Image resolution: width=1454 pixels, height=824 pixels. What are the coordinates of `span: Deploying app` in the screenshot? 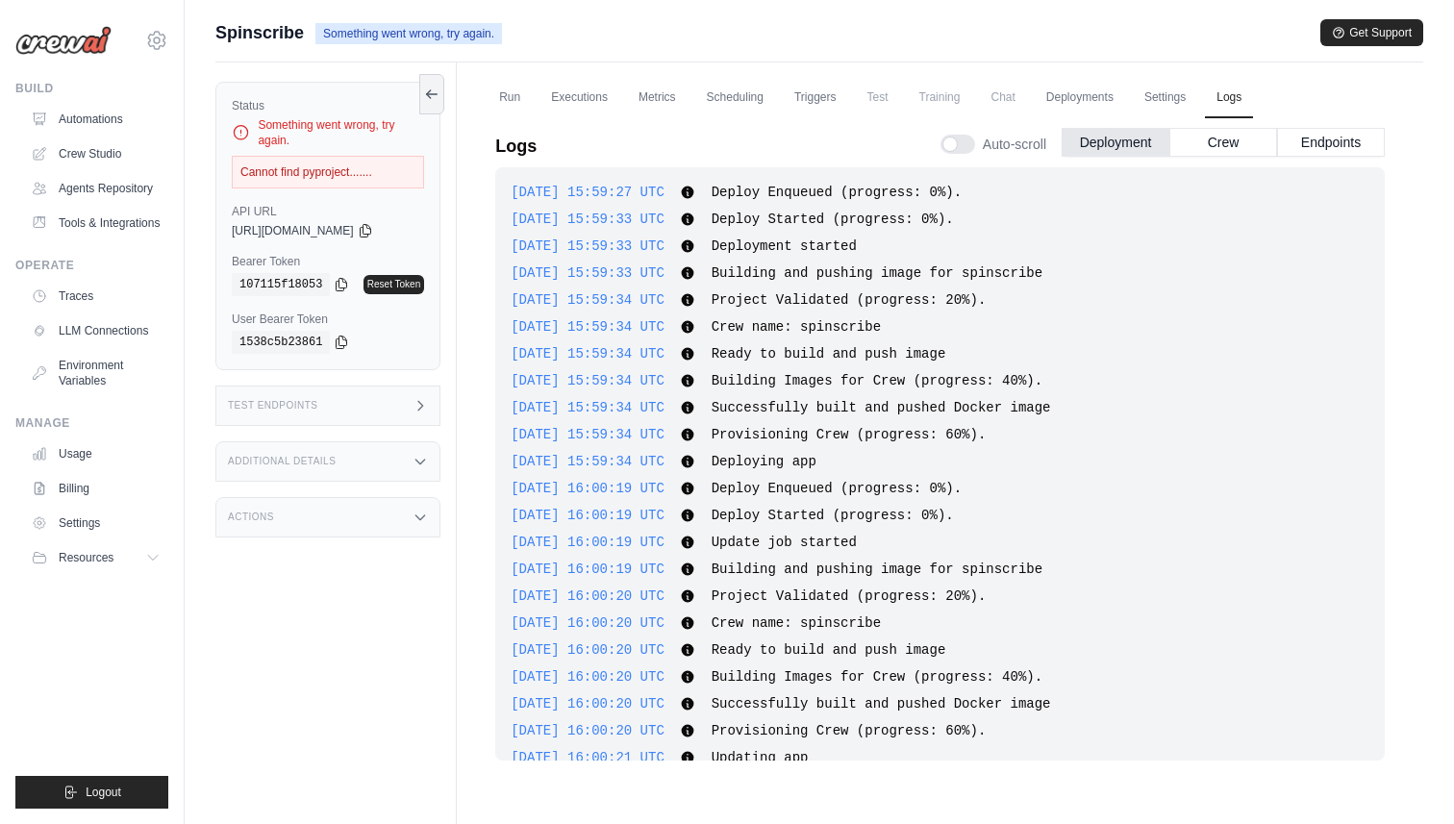 It's located at (763, 461).